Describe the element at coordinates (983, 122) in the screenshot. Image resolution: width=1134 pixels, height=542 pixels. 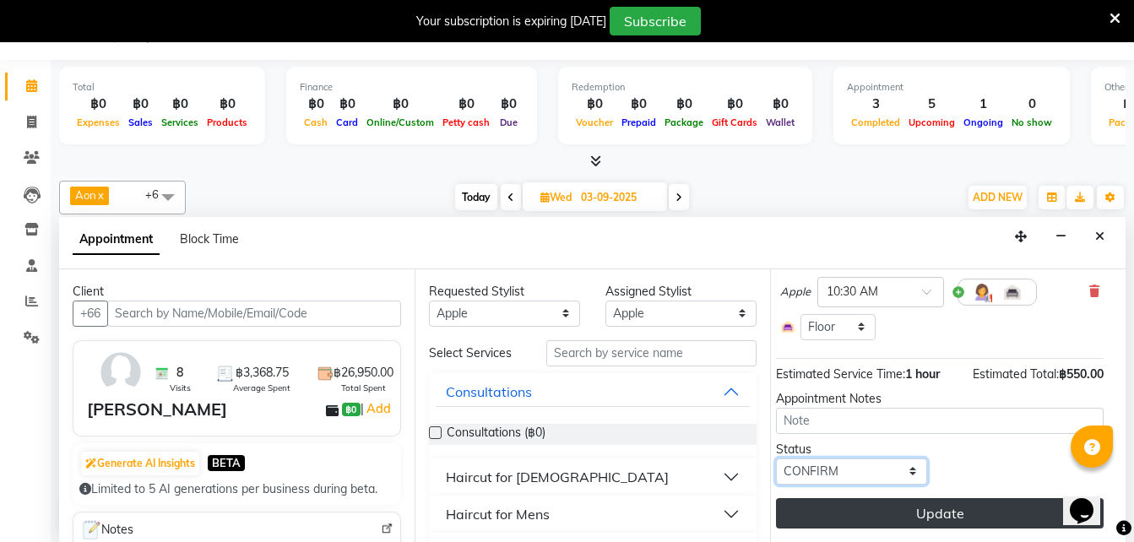
I see `span: Ongoing` at that location.